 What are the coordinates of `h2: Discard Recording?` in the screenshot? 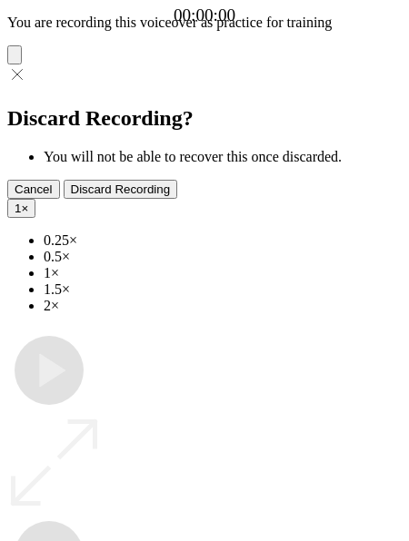 It's located at (204, 118).